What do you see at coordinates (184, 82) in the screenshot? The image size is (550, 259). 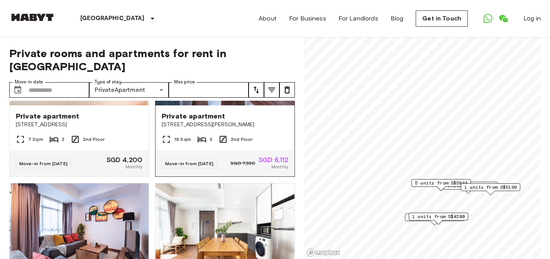 I see `label: Max price` at bounding box center [184, 82].